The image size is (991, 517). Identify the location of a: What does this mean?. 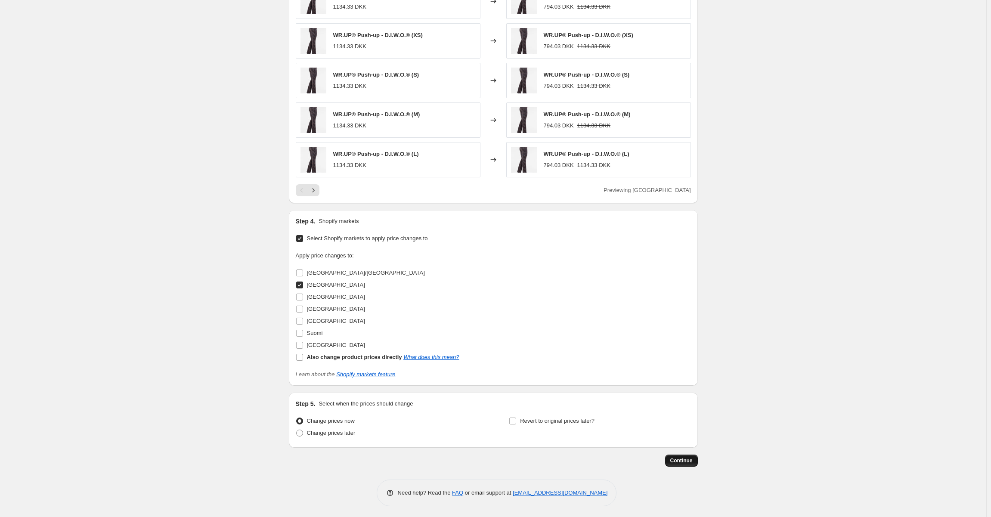
(431, 357).